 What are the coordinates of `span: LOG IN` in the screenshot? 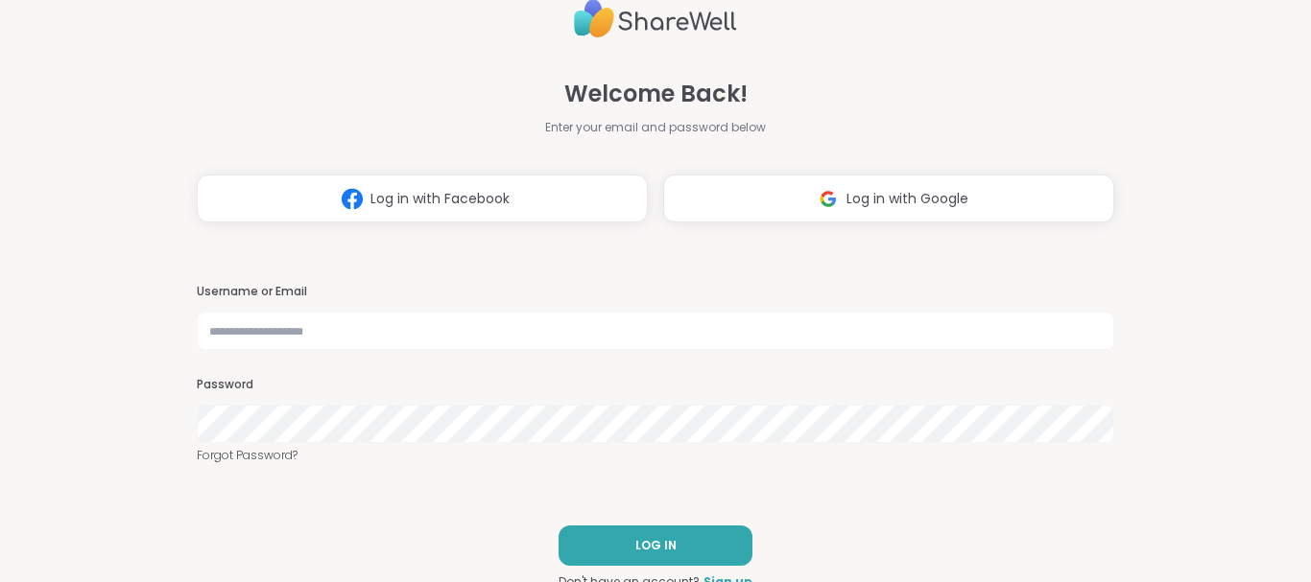 It's located at (655, 546).